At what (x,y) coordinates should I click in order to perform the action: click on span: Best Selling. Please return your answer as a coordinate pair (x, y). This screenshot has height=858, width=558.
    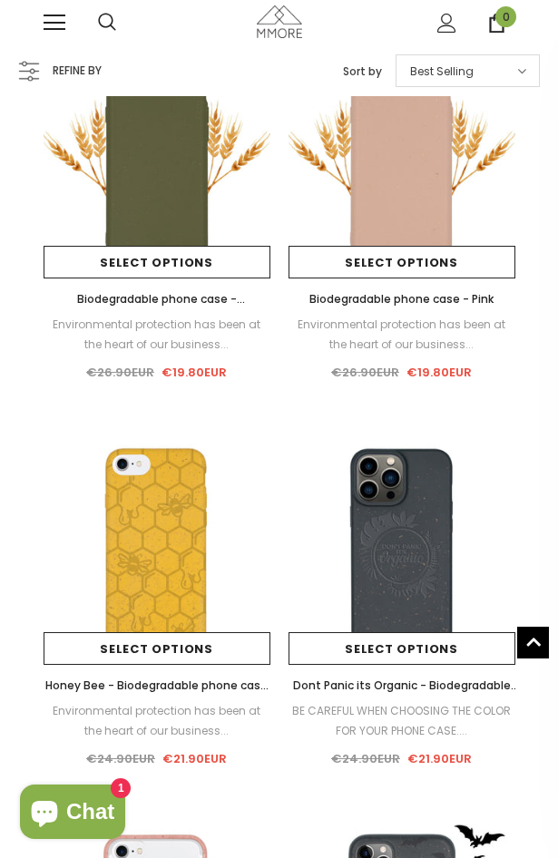
    Looking at the image, I should click on (442, 72).